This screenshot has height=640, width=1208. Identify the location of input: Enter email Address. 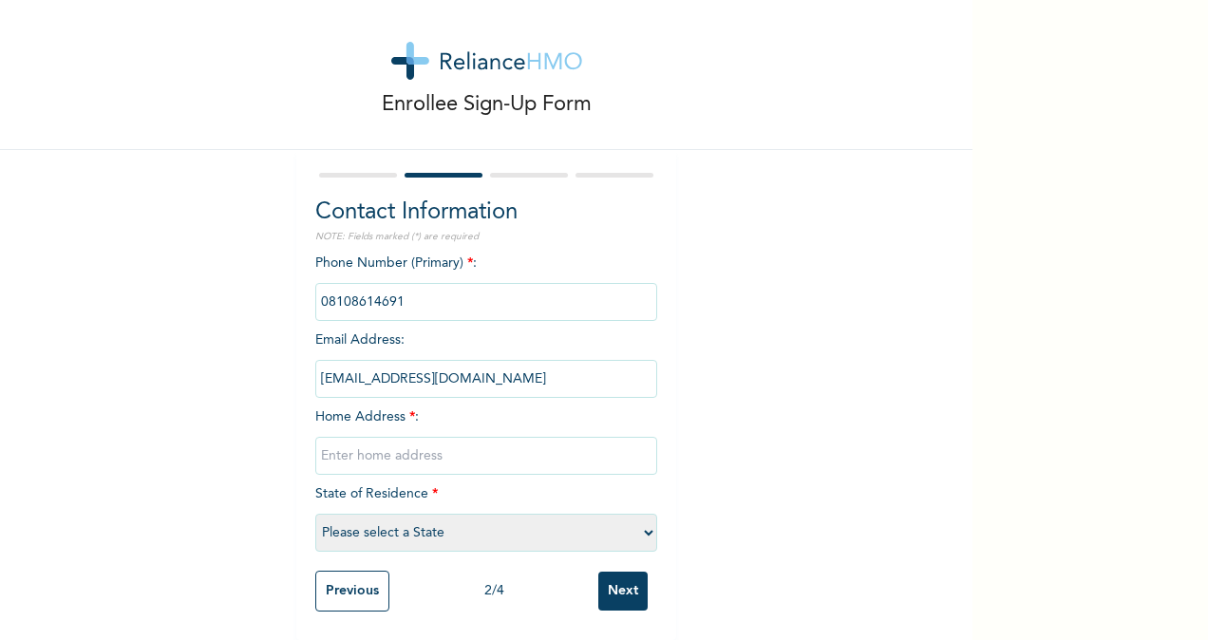
(486, 379).